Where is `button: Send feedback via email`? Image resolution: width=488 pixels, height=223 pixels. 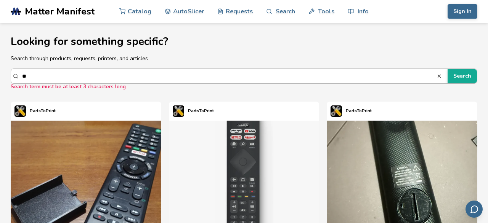 button: Send feedback via email is located at coordinates (474, 209).